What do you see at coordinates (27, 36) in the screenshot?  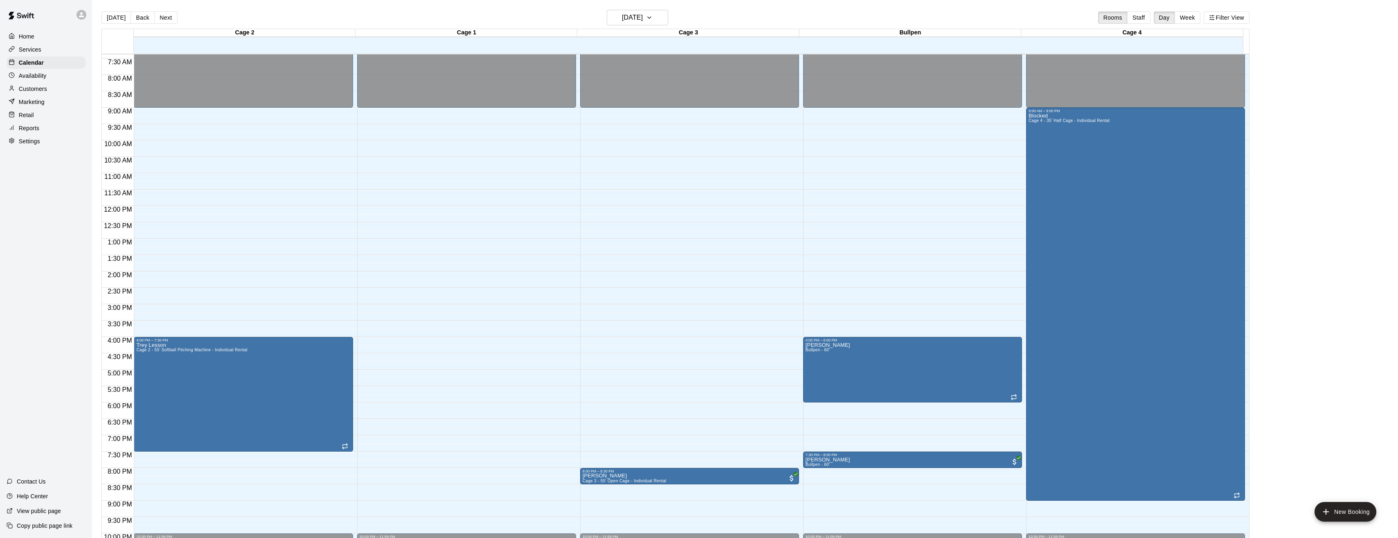 I see `p: Home` at bounding box center [27, 36].